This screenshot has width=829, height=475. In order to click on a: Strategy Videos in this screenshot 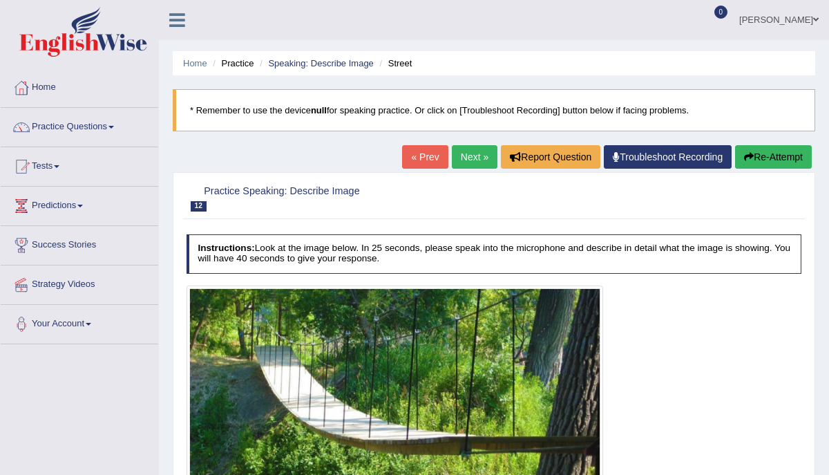, I will do `click(79, 283)`.